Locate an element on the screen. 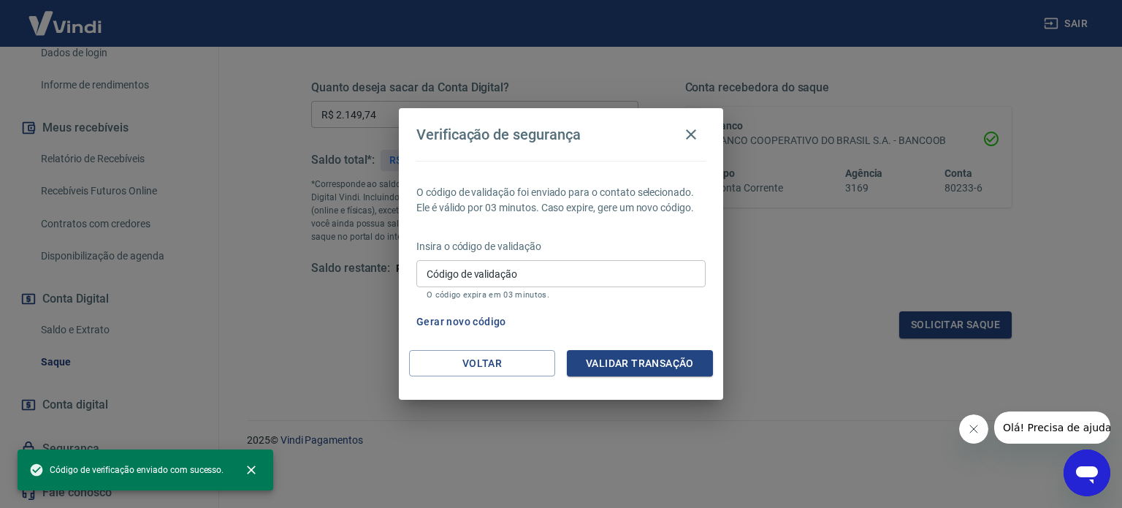 This screenshot has width=1122, height=508. button: Gerar novo código is located at coordinates (461, 321).